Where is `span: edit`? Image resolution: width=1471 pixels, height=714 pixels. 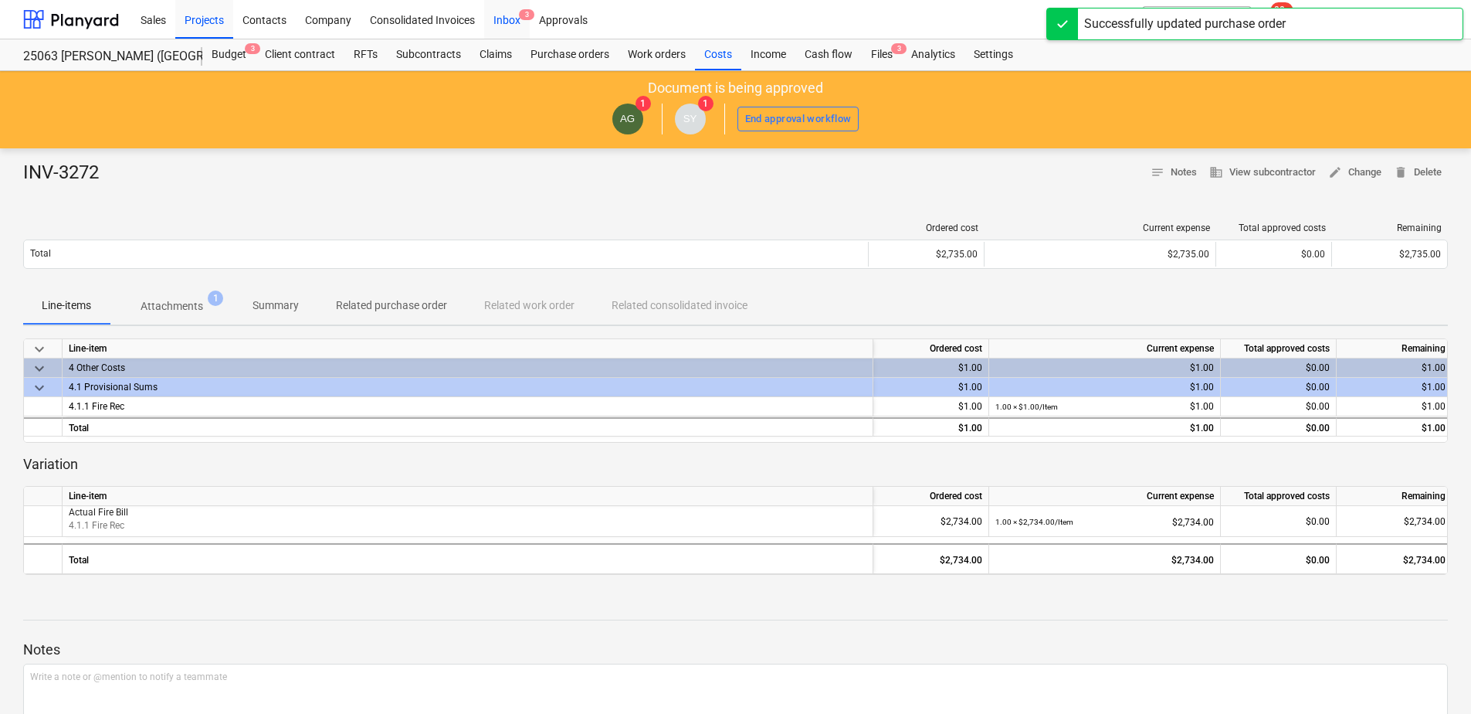 span: edit is located at coordinates (1336, 172).